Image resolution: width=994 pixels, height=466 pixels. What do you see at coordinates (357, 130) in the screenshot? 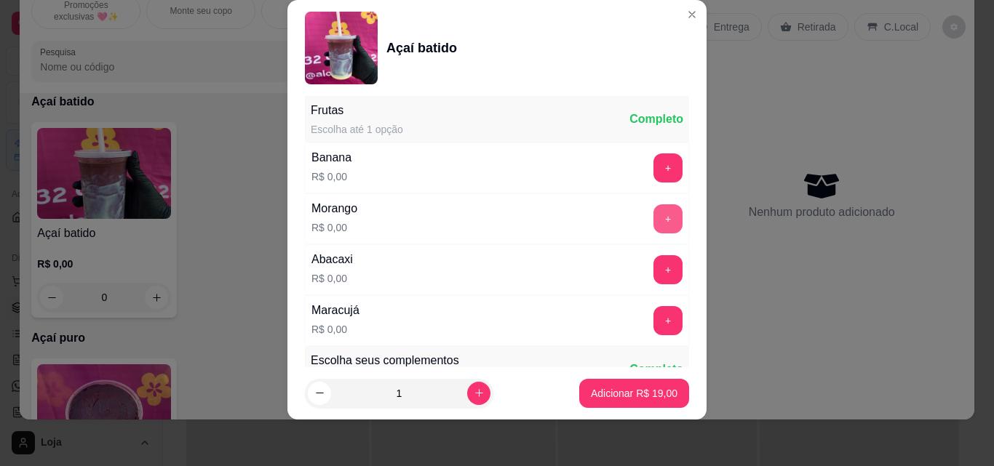
I see `div: Escolha até 1 opção` at bounding box center [357, 130].